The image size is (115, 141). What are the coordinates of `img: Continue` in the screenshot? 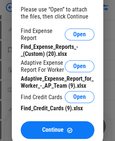 It's located at (69, 130).